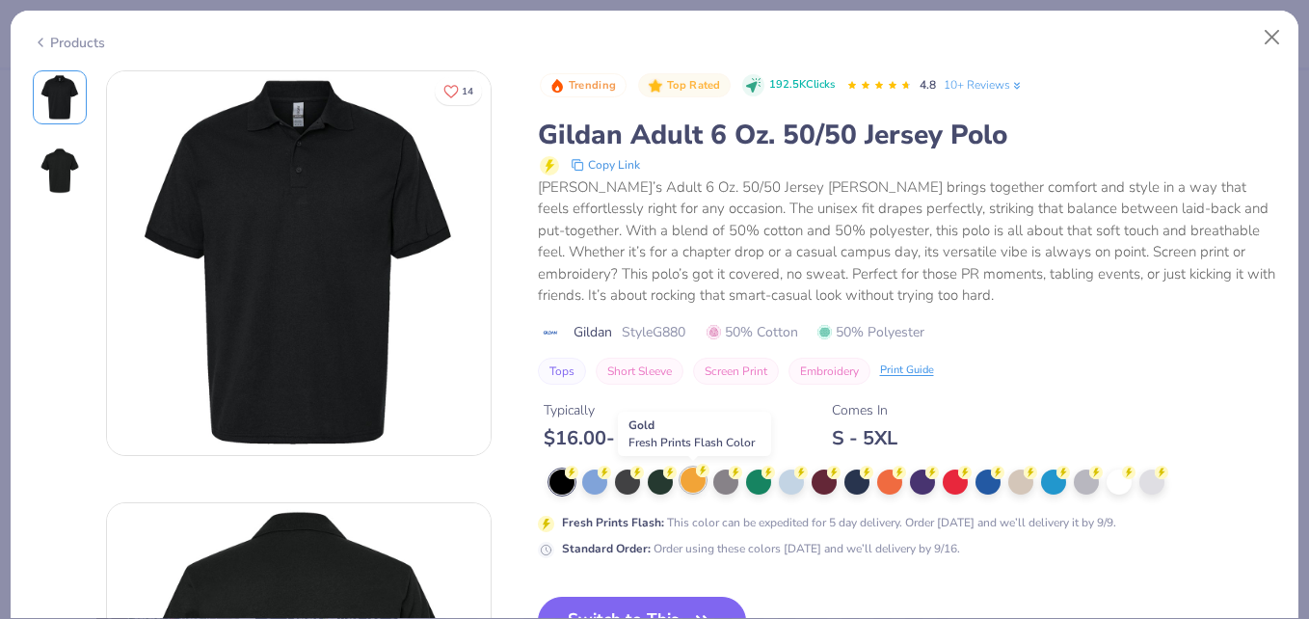  Describe the element at coordinates (593, 332) in the screenshot. I see `span: Gildan` at that location.